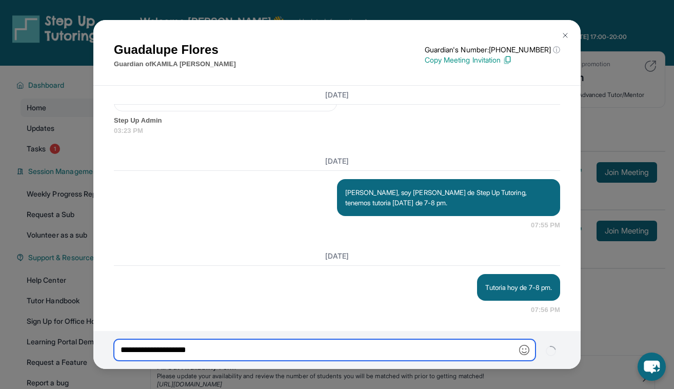 The width and height of the screenshot is (674, 389). I want to click on p: Copy Meeting Invitation, so click(492, 60).